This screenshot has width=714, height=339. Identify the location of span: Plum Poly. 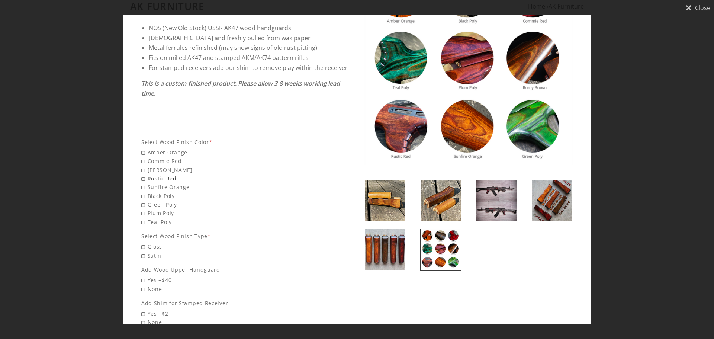
(245, 213).